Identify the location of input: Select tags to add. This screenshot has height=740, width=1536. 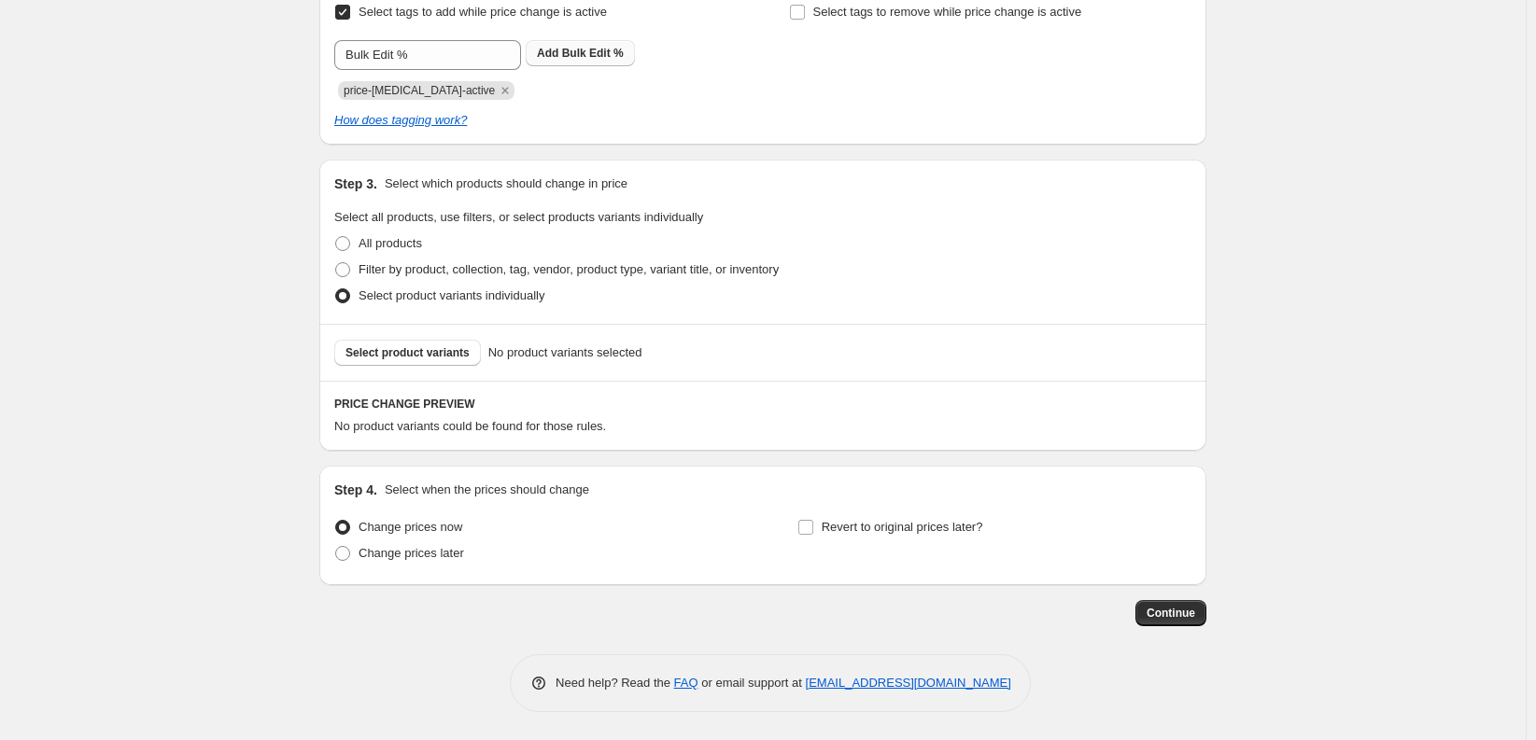
(428, 55).